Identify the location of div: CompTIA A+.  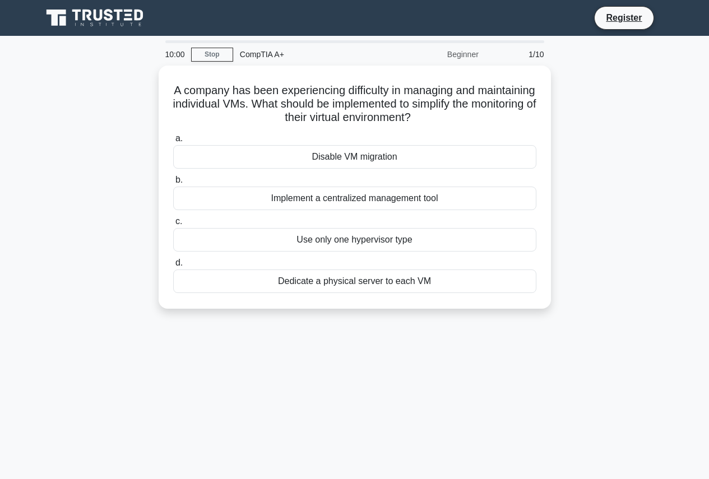
(310, 54).